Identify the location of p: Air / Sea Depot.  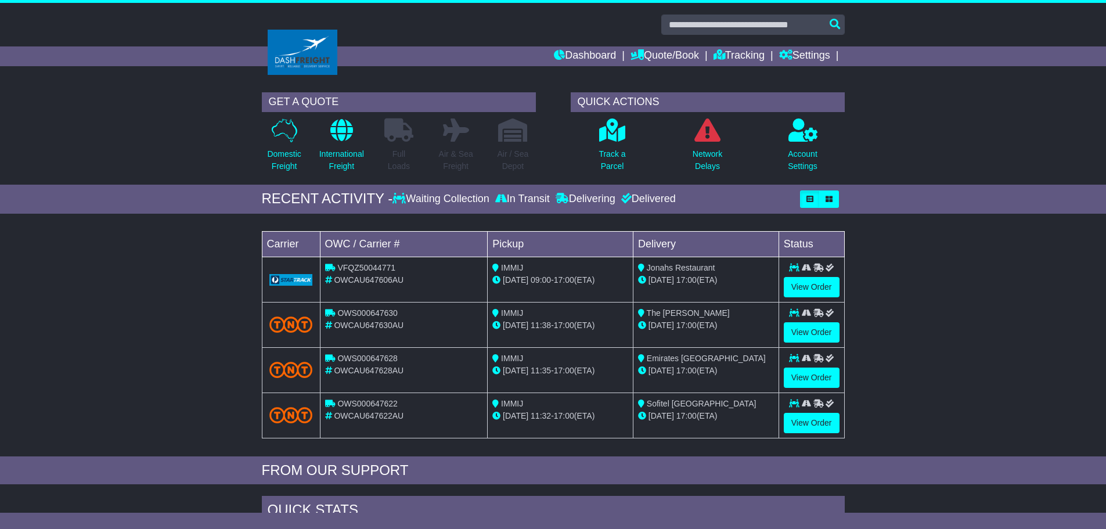
(513, 160).